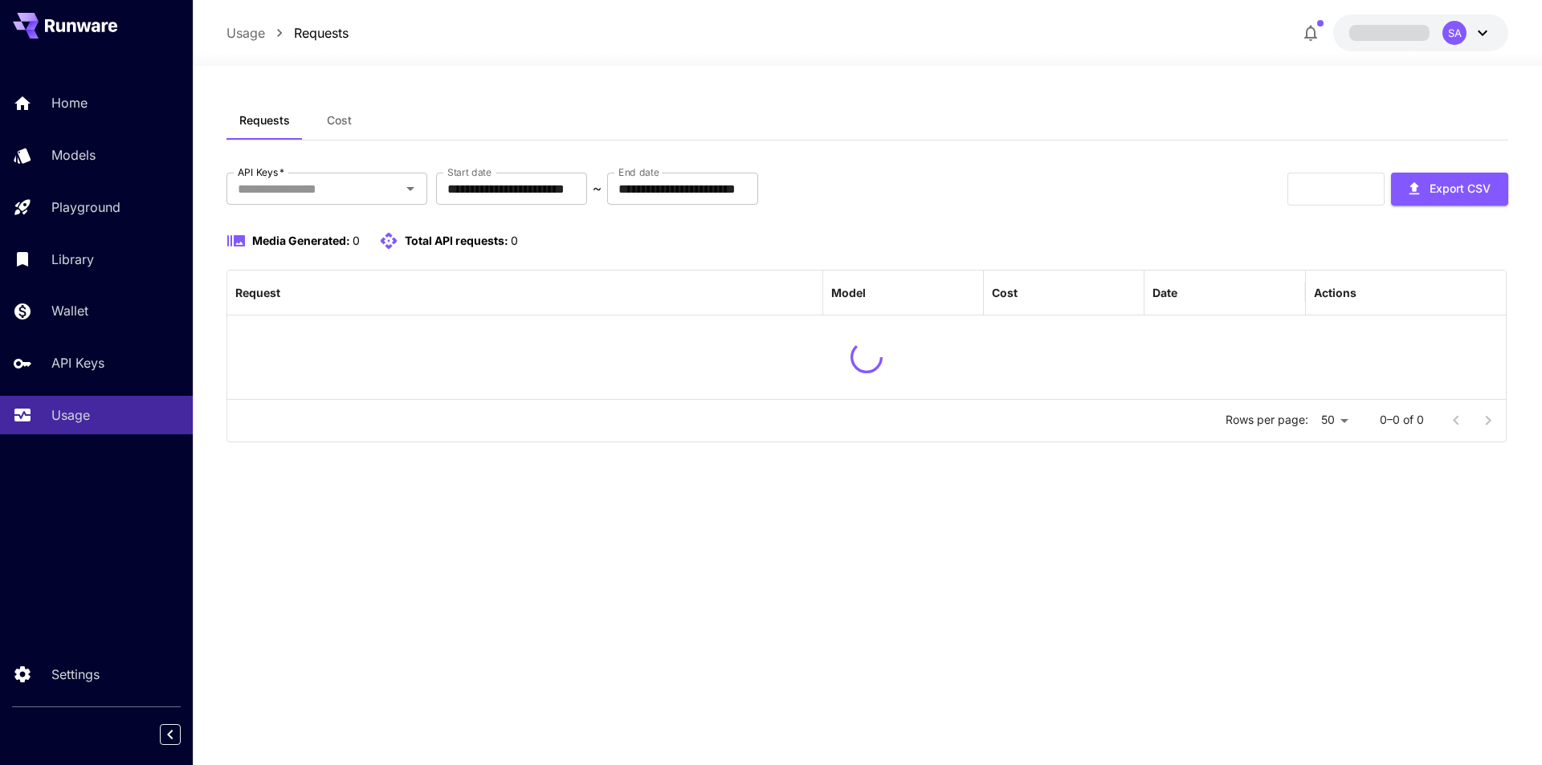  What do you see at coordinates (1454, 33) in the screenshot?
I see `div: SA` at bounding box center [1454, 33].